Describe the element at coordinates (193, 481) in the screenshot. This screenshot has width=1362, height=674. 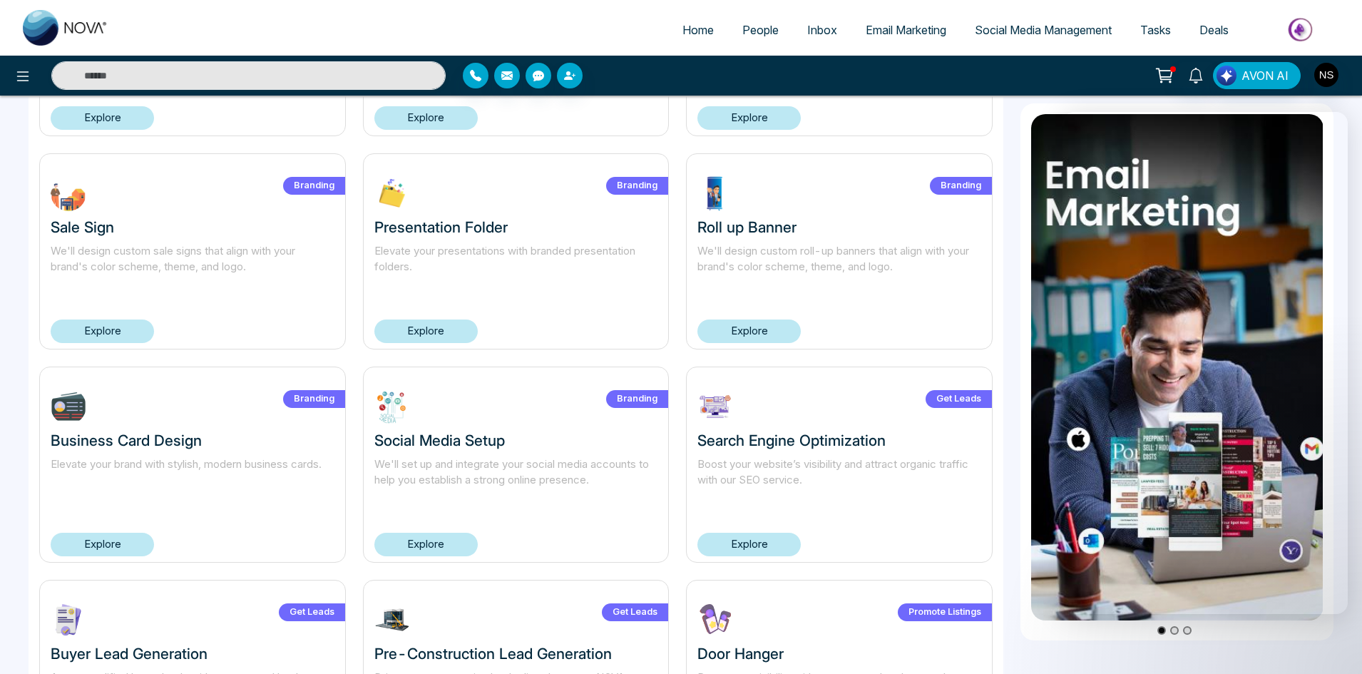
I see `p: Elevate your brand with stylish, modern business cards.` at that location.